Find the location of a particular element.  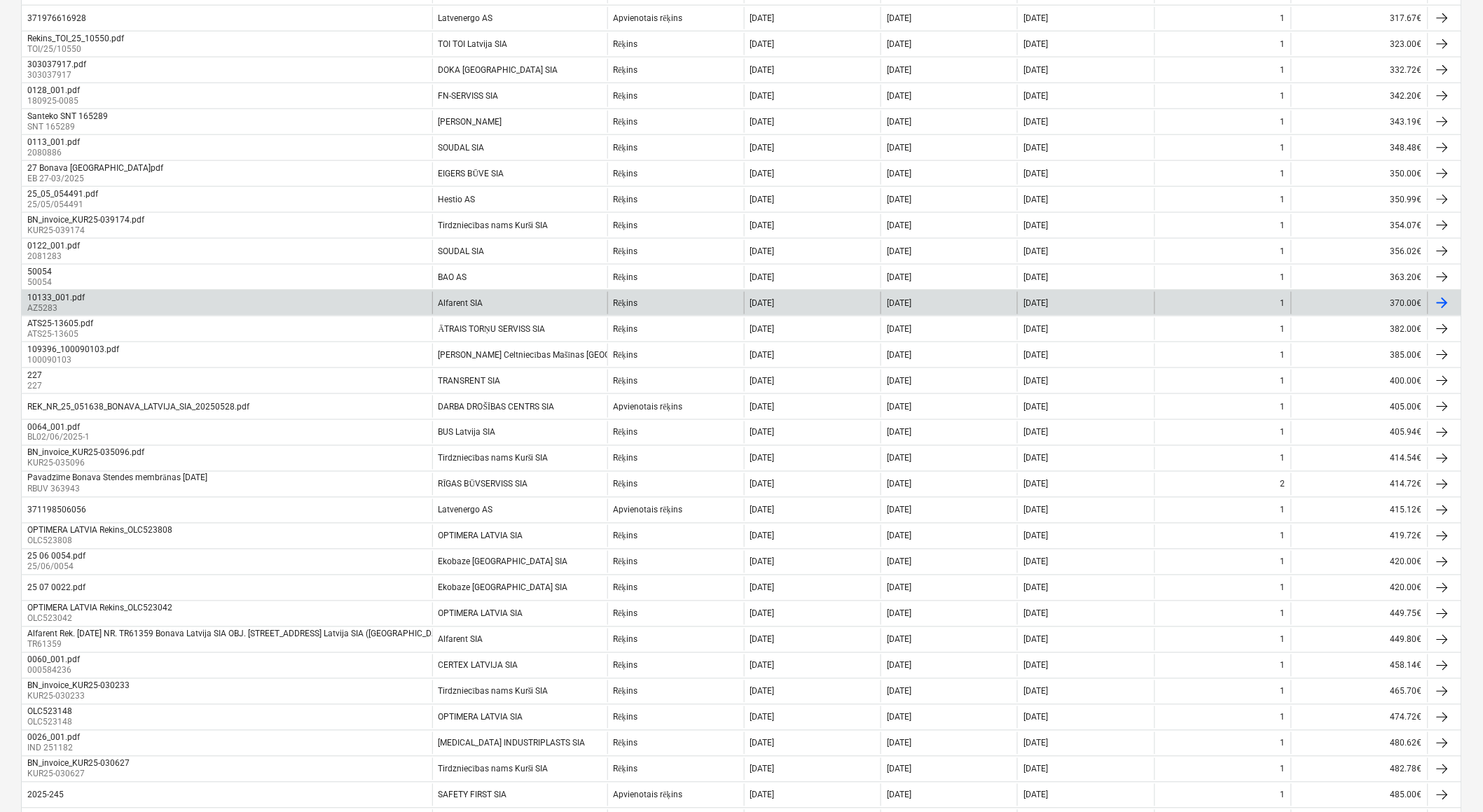

p: OLC523808 is located at coordinates (101, 541).